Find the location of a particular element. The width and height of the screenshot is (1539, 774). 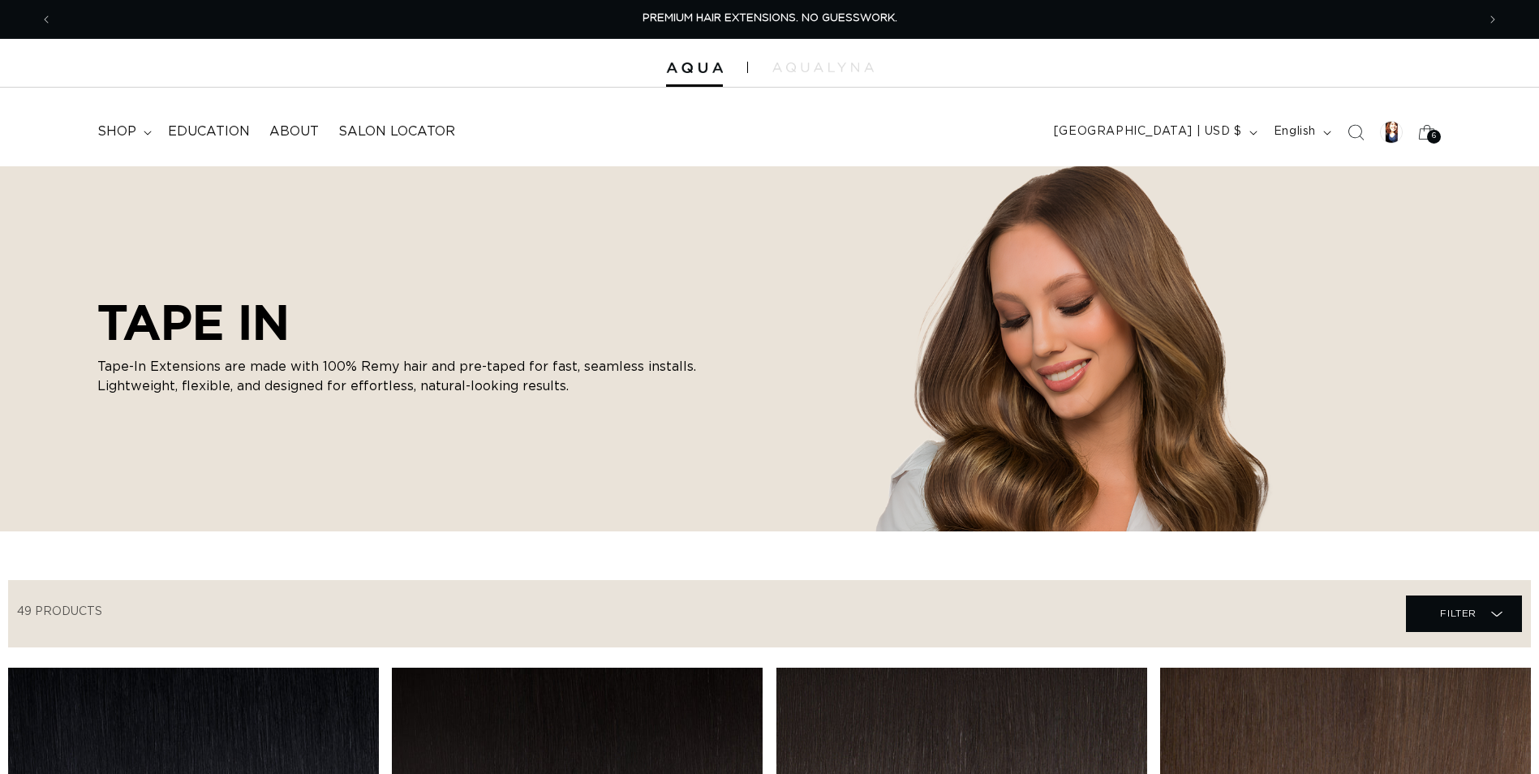

summary: Filter is located at coordinates (1464, 613).